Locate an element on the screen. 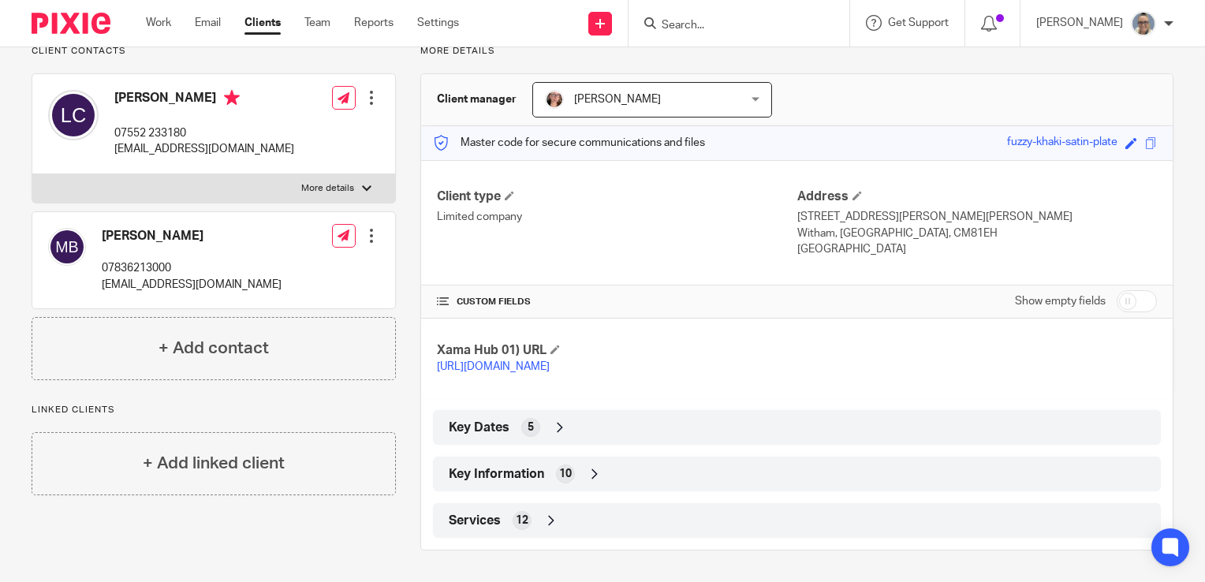  img: Pixie is located at coordinates (71, 23).